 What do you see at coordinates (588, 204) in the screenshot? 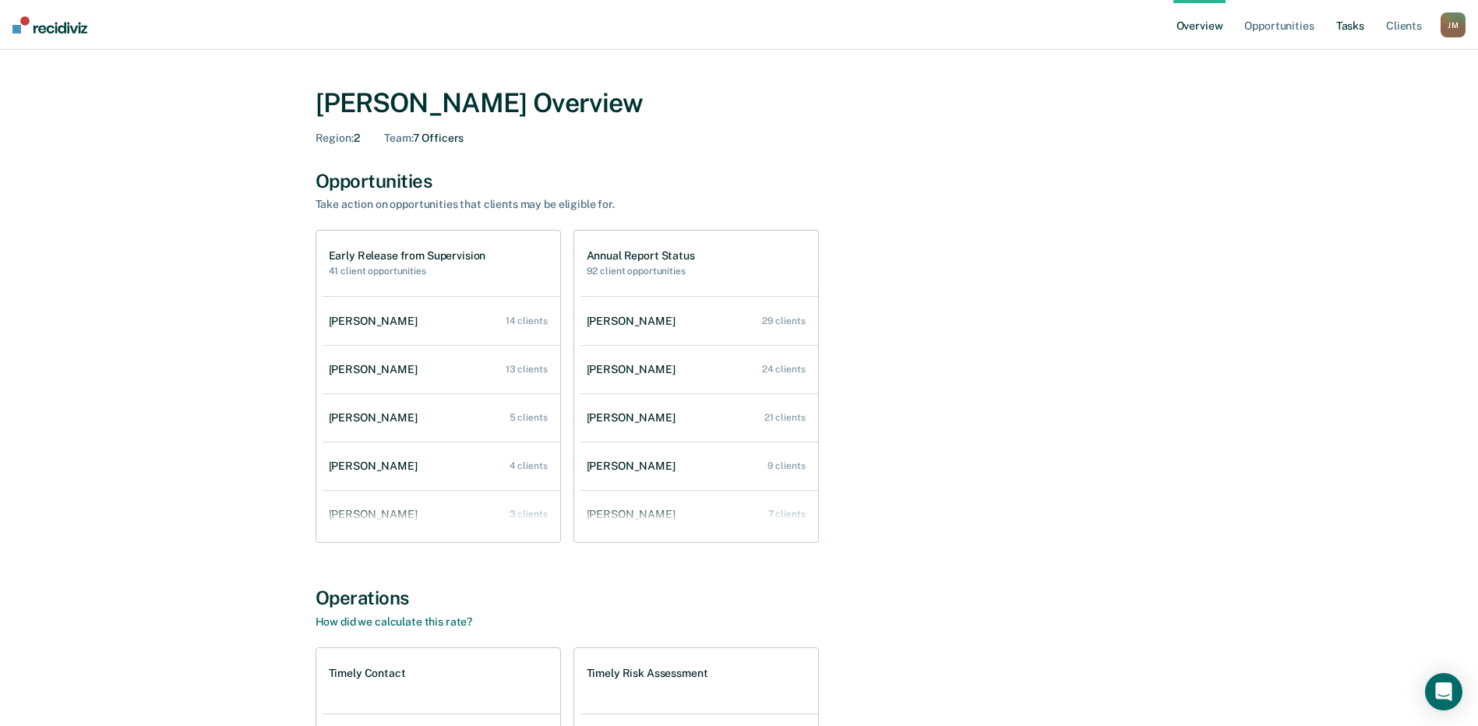
I see `div: Take action on opportunities that clients may be eligible for.` at bounding box center [588, 204].